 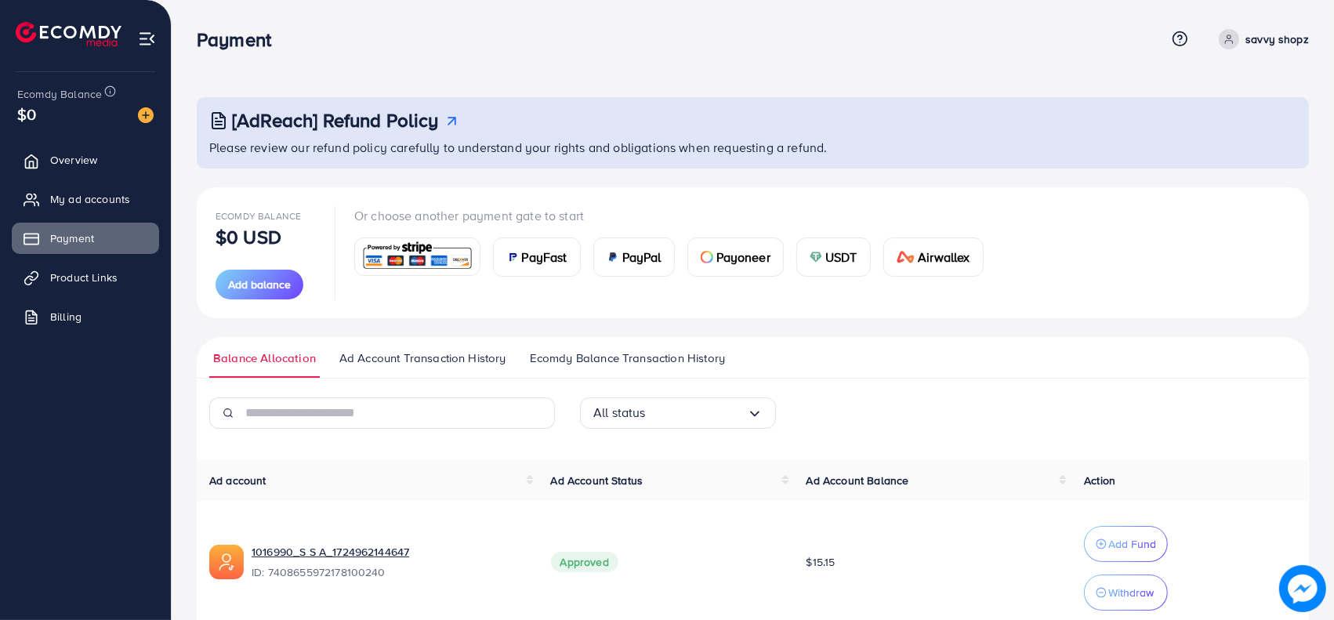 What do you see at coordinates (422, 358) in the screenshot?
I see `span: Ad Account Transaction History` at bounding box center [422, 358].